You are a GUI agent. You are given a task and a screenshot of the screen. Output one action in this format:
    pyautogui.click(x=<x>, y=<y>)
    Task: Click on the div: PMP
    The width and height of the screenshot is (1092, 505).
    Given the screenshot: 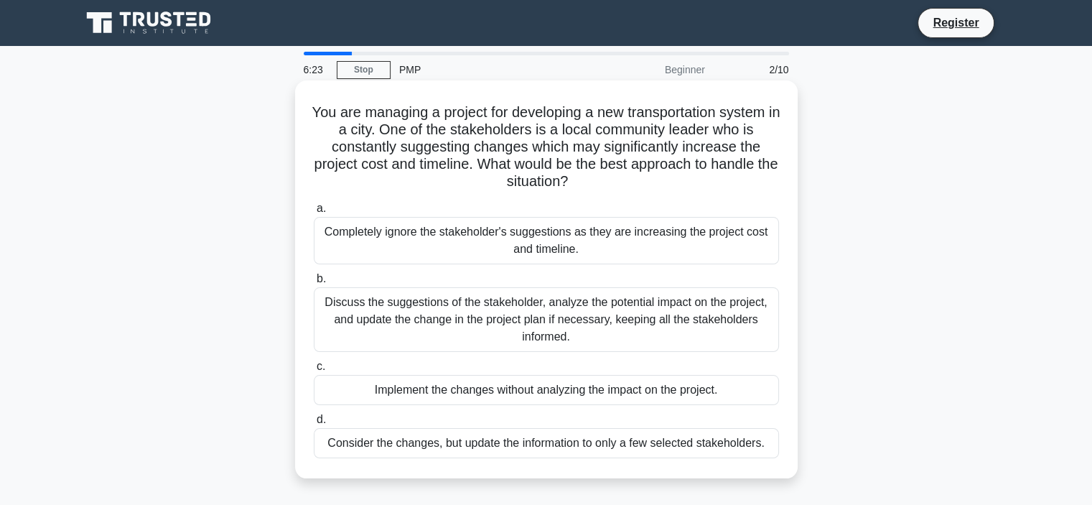 What is the action you would take?
    pyautogui.click(x=489, y=70)
    